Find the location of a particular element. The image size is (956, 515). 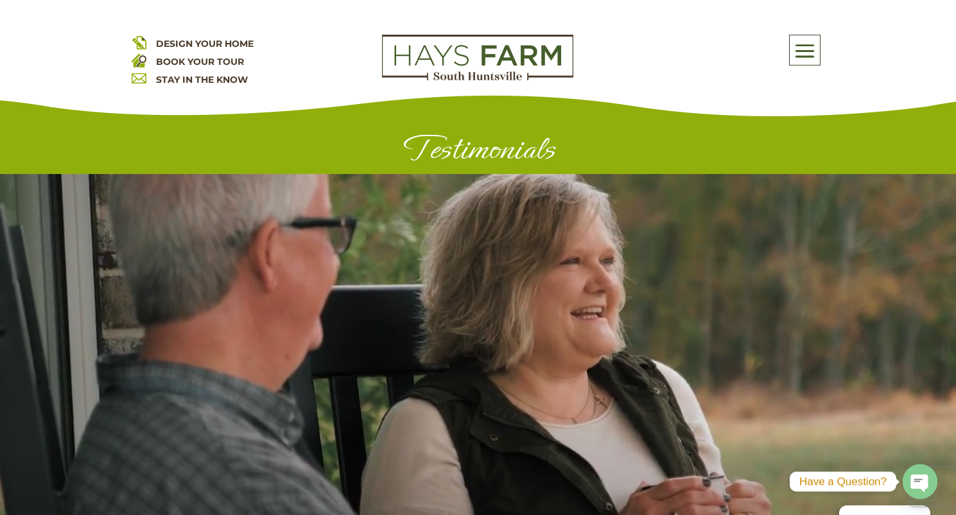

img: Logo is located at coordinates (477, 58).